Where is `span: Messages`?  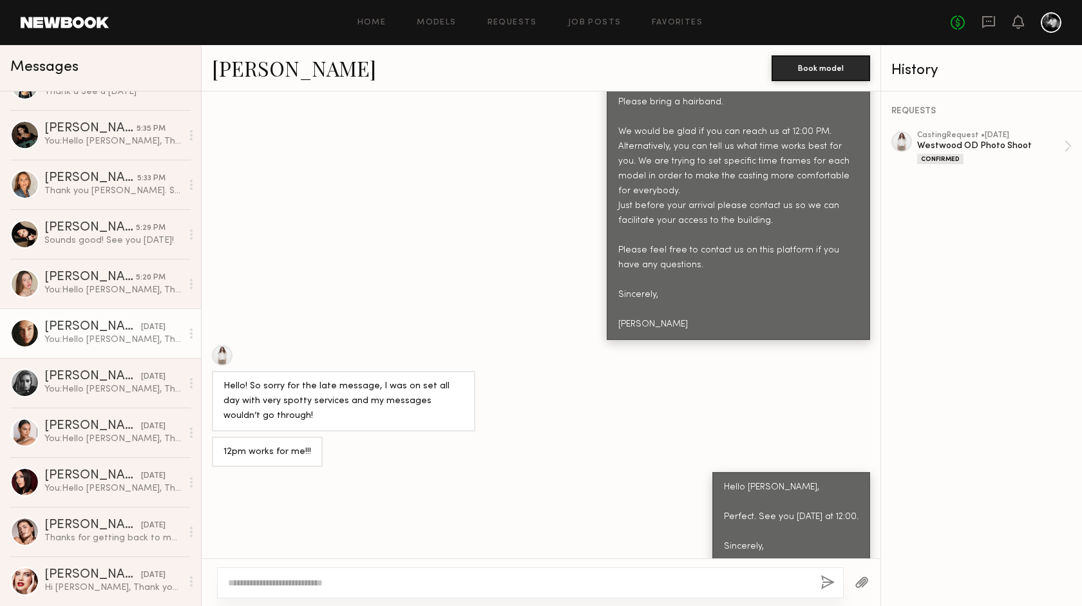 span: Messages is located at coordinates (44, 67).